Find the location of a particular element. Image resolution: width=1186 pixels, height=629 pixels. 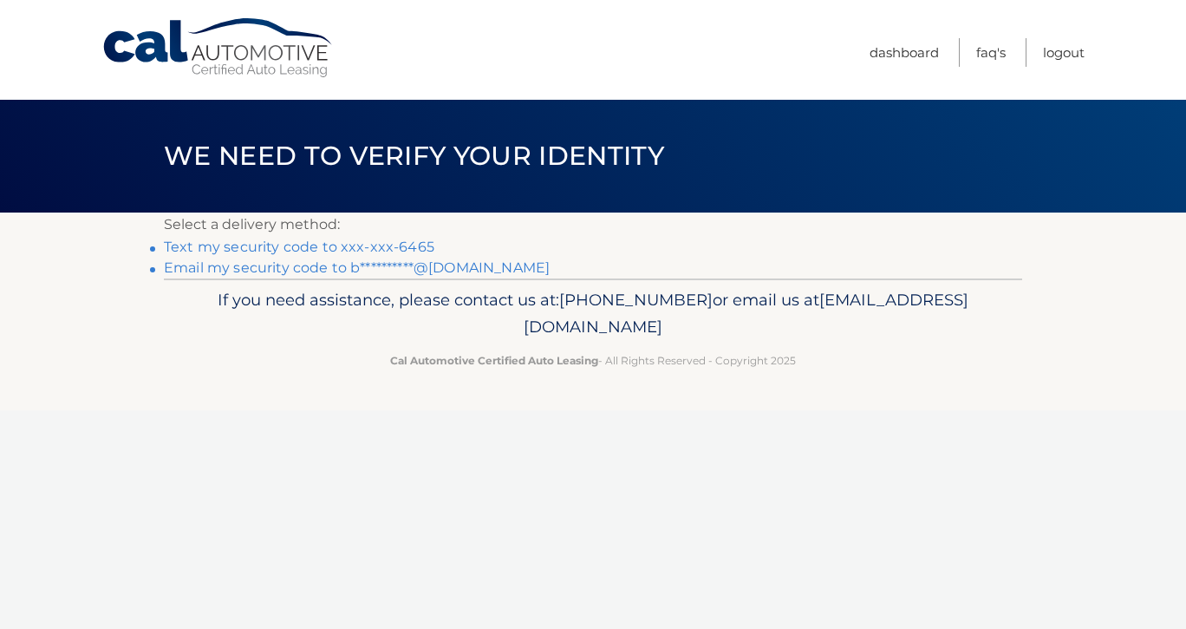

p: Select a delivery method: is located at coordinates (593, 225).